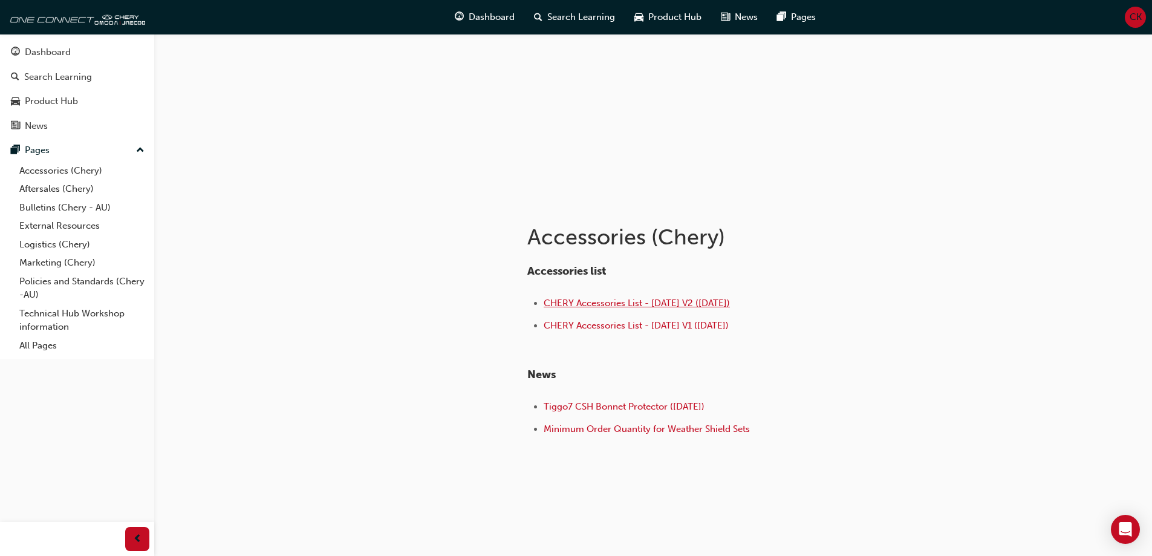  What do you see at coordinates (140, 151) in the screenshot?
I see `span: up-icon` at bounding box center [140, 151].